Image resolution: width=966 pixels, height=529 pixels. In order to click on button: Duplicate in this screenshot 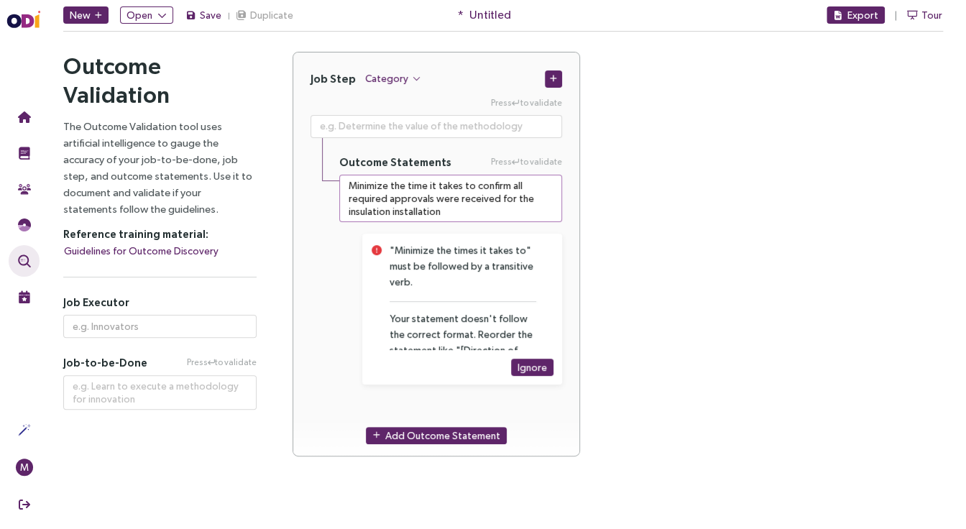, I will do `click(264, 15)`.